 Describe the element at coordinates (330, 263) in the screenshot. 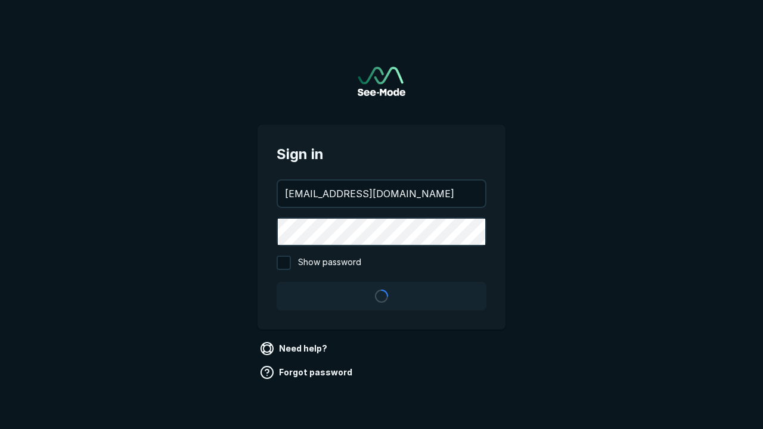

I see `span: Show password` at that location.